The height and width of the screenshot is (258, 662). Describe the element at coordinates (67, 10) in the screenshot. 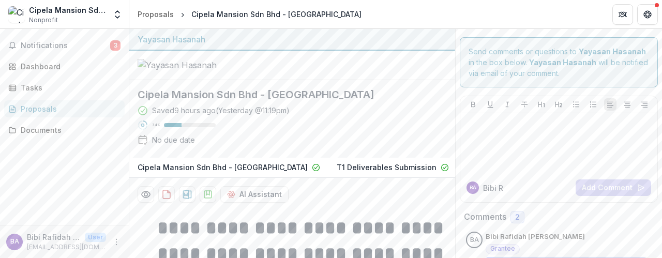

I see `div: Cipela Mansion Sdn Bhd` at that location.